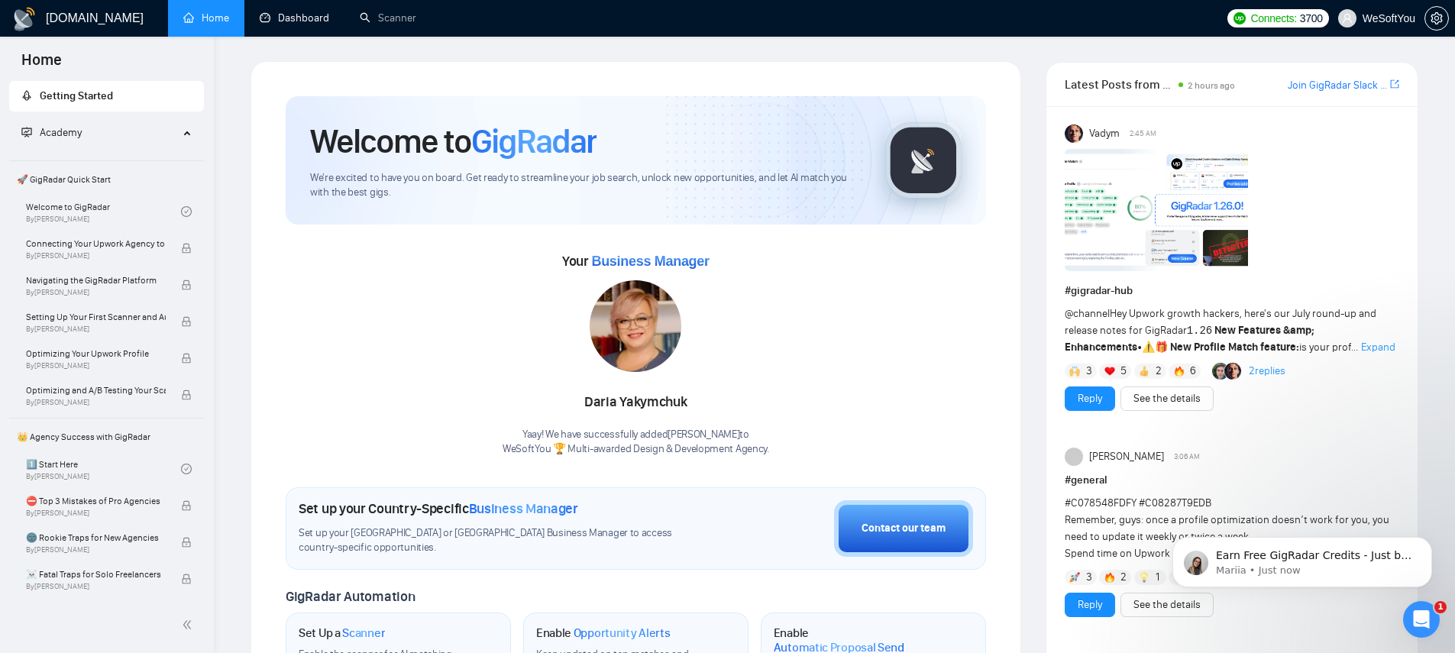 Image resolution: width=1455 pixels, height=653 pixels. Describe the element at coordinates (635, 402) in the screenshot. I see `div: Daria Yakymchuk` at that location.